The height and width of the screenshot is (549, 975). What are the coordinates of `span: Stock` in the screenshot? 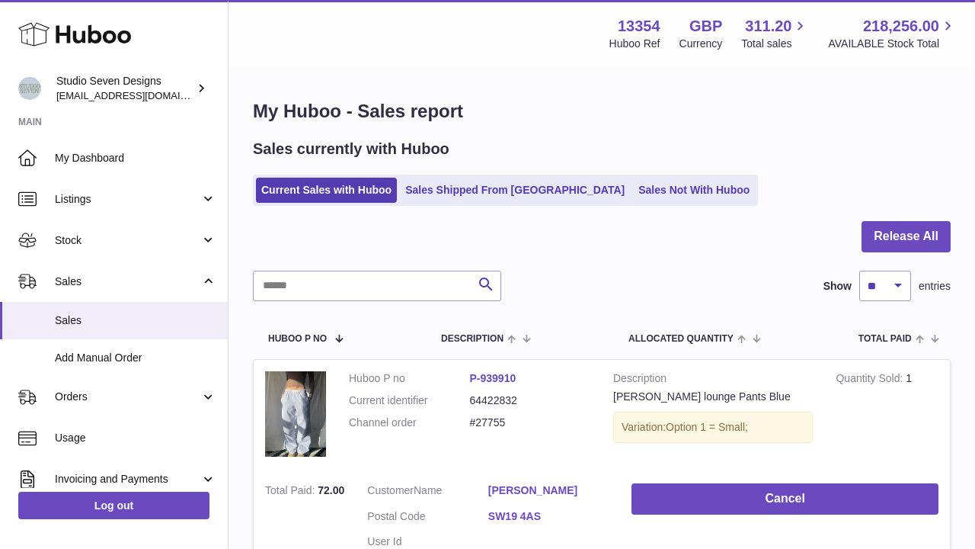 It's located at (127, 240).